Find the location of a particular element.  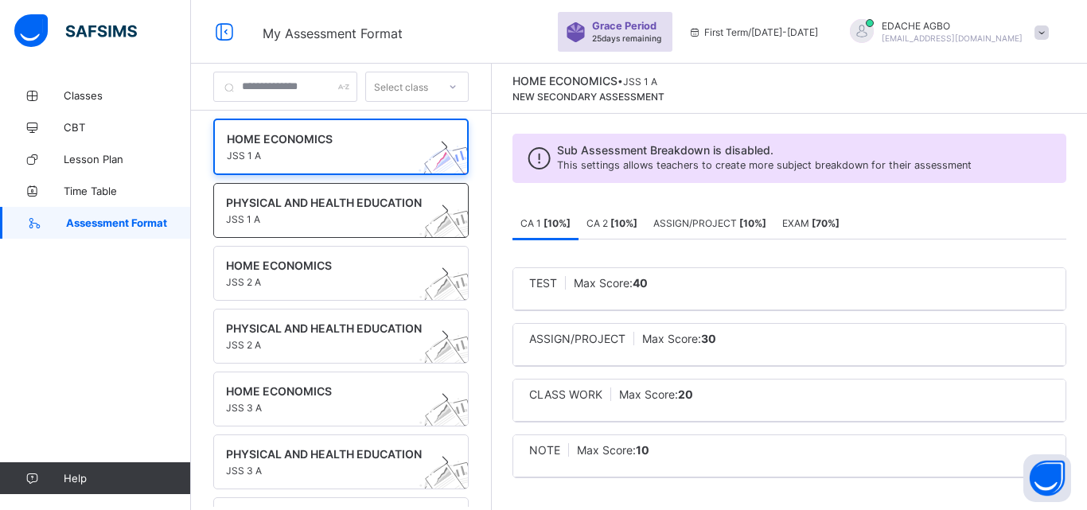

b: 40 is located at coordinates (640, 282).